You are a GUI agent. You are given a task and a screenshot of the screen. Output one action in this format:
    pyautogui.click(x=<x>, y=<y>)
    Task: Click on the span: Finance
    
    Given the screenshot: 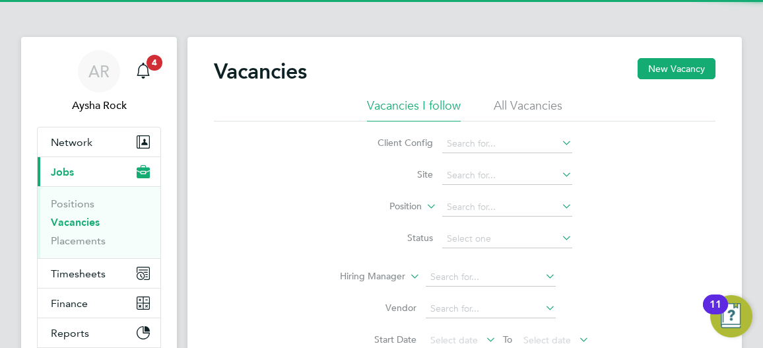 What is the action you would take?
    pyautogui.click(x=69, y=303)
    